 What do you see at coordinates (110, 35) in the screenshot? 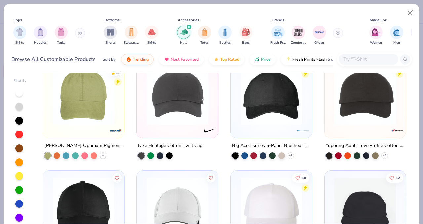
I see `div: filter for Shorts` at bounding box center [110, 35].